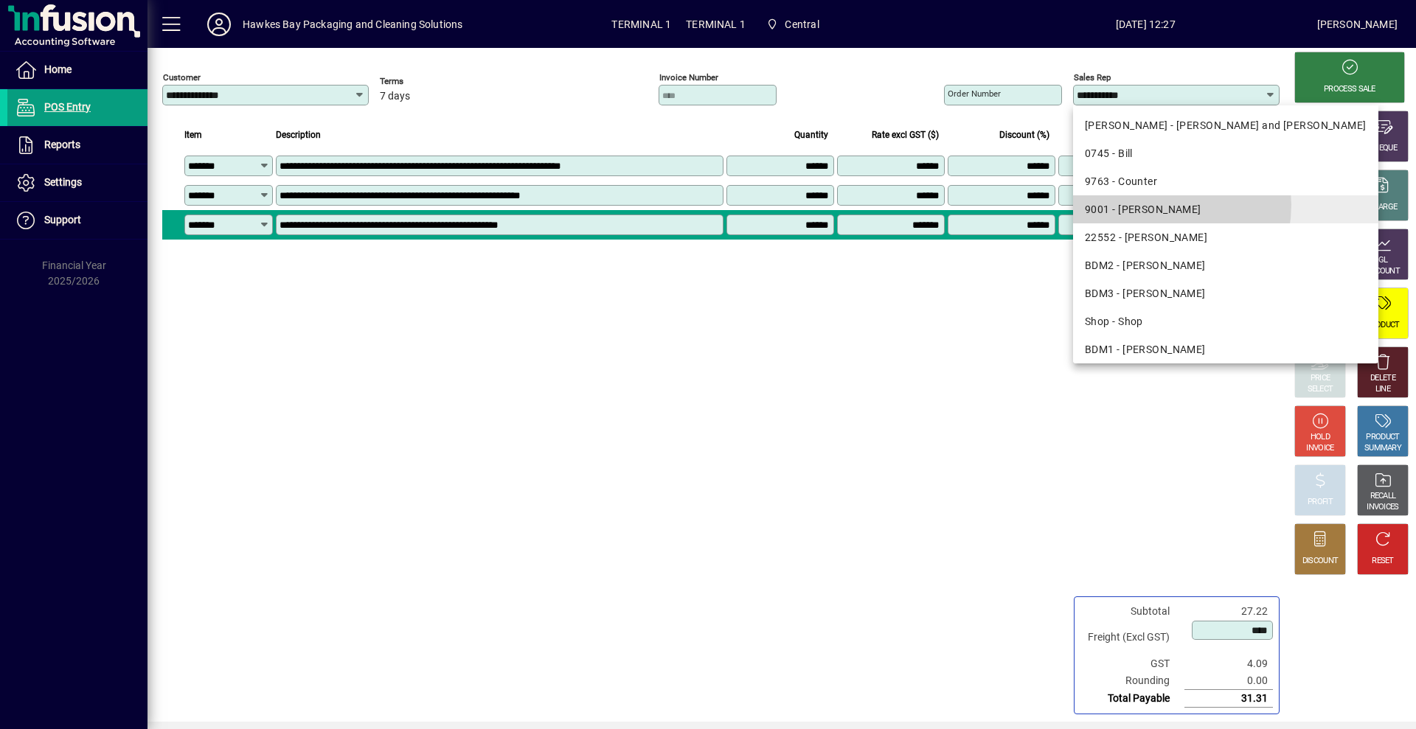 The width and height of the screenshot is (1416, 729). What do you see at coordinates (1383, 271) in the screenshot?
I see `div: ACCOUNT` at bounding box center [1383, 271].